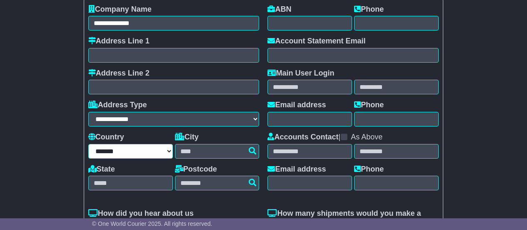  What do you see at coordinates (106, 137) in the screenshot?
I see `label: Country` at bounding box center [106, 137].